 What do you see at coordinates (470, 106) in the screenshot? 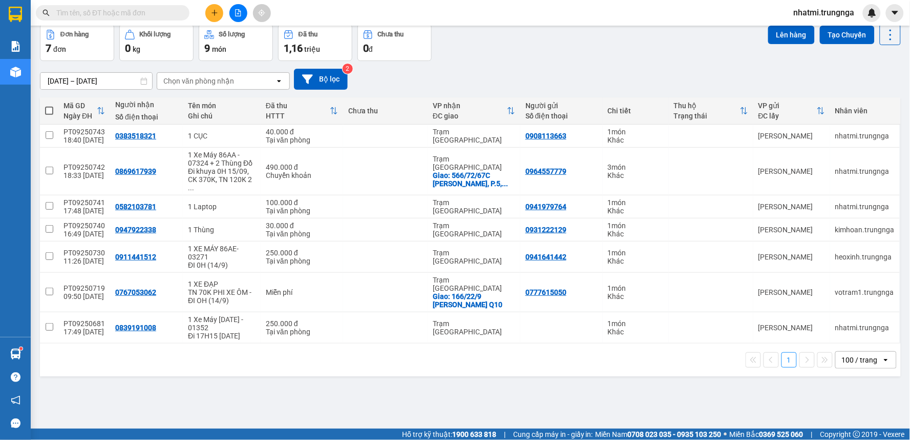
I see `div: VP nhận` at bounding box center [470, 106].